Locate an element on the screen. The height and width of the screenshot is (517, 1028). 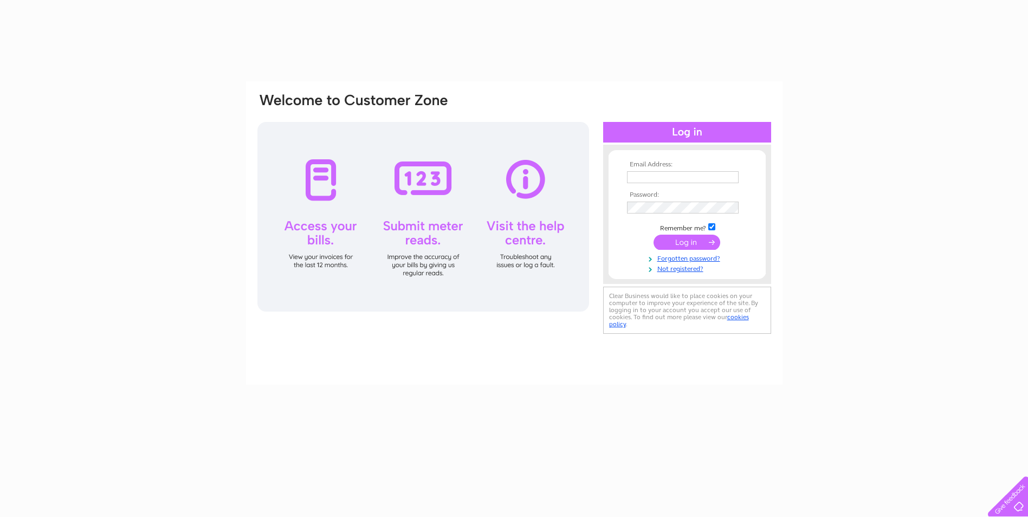
th: Password: is located at coordinates (687, 195).